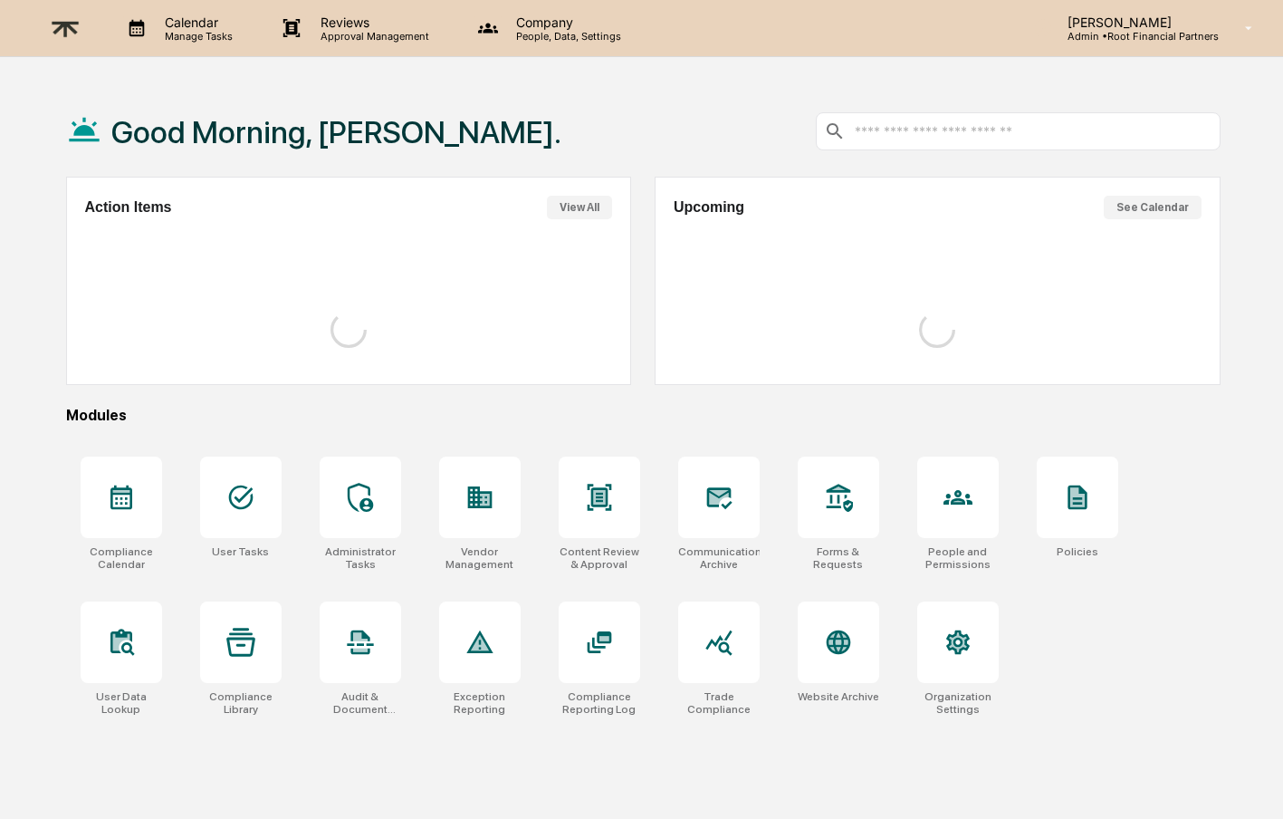 The height and width of the screenshot is (819, 1283). I want to click on div: Communications Archive, so click(719, 558).